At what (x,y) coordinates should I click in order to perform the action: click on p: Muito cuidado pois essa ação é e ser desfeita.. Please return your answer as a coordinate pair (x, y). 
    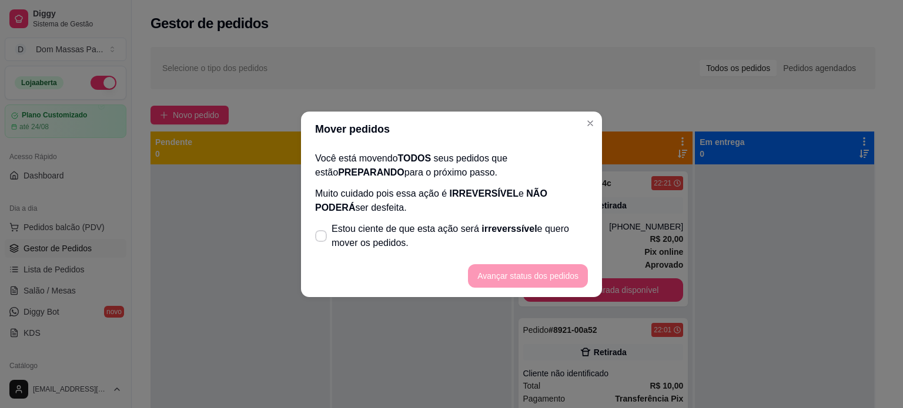
    Looking at the image, I should click on (451, 201).